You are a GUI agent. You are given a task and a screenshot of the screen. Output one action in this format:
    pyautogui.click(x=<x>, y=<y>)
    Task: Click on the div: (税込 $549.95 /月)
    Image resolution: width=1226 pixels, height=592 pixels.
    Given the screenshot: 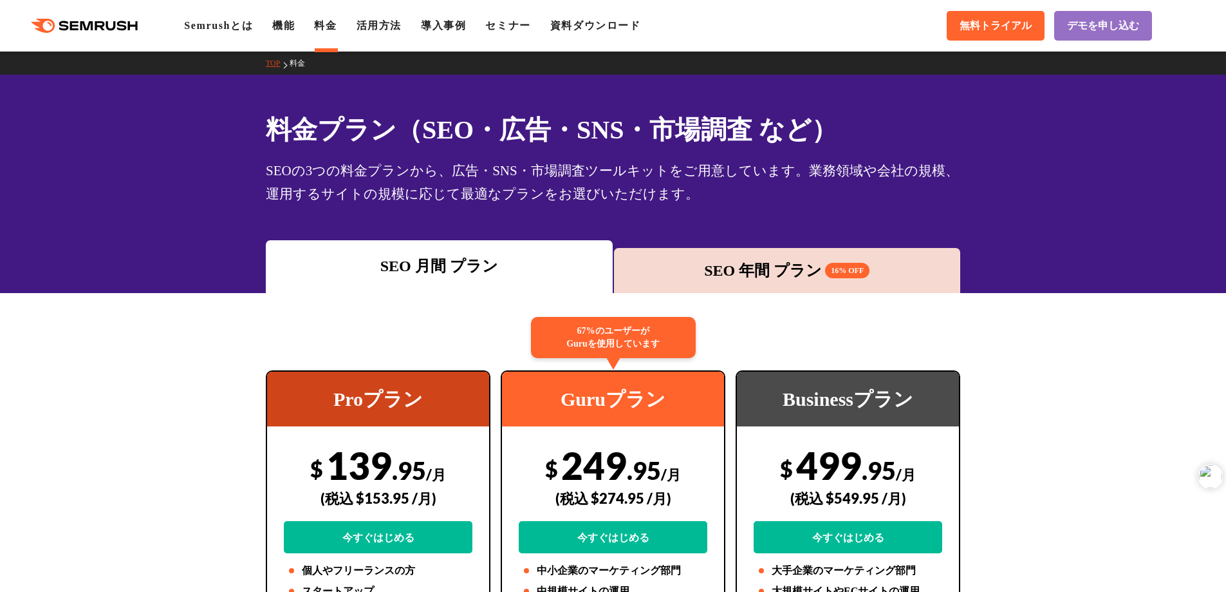 What is the action you would take?
    pyautogui.click(x=848, y=498)
    